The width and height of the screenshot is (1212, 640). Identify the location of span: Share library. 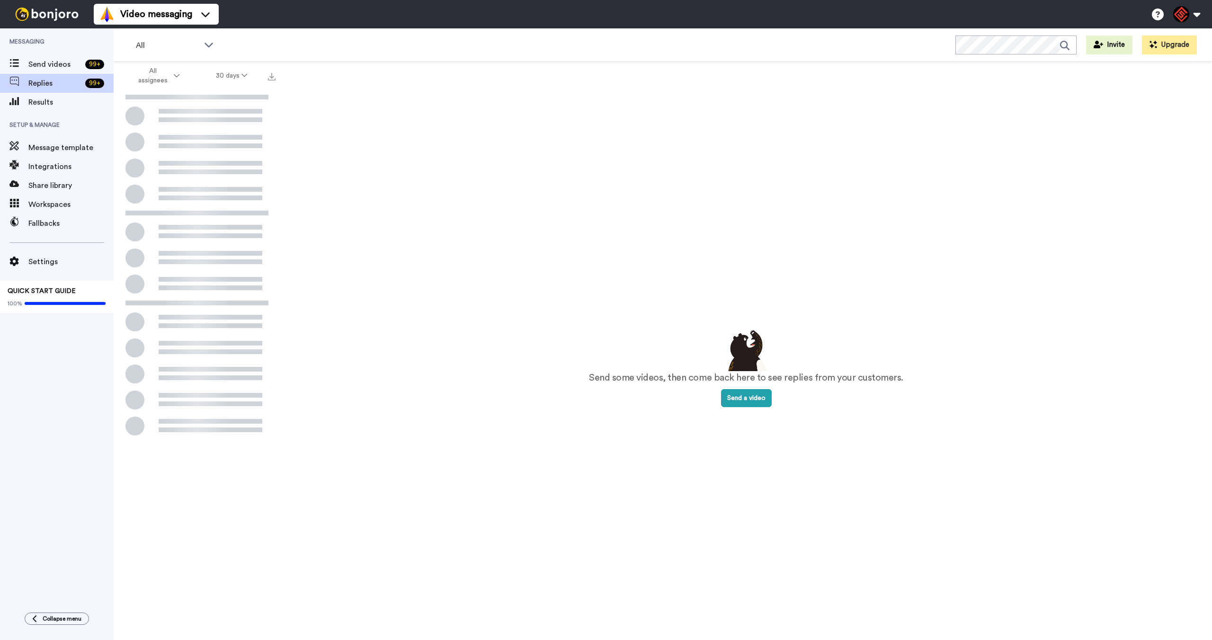
(71, 186).